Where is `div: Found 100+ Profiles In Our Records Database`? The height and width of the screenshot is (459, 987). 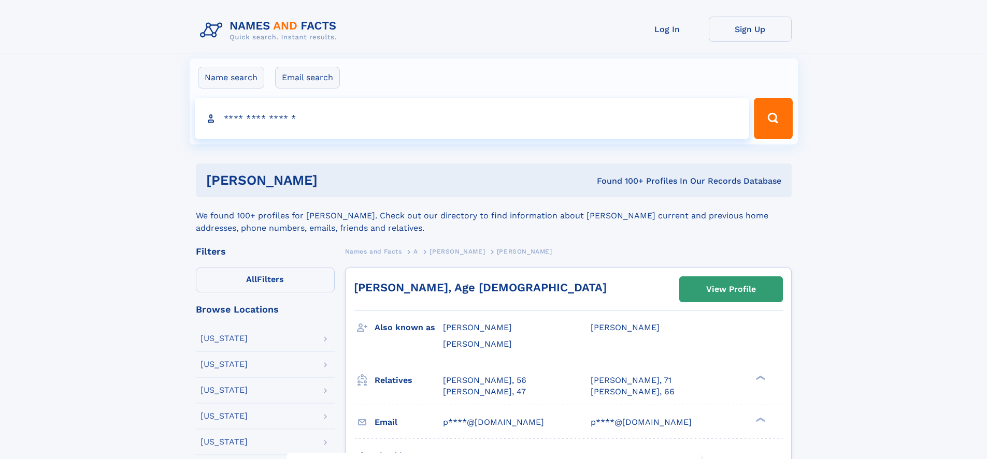
div: Found 100+ Profiles In Our Records Database is located at coordinates (619, 181).